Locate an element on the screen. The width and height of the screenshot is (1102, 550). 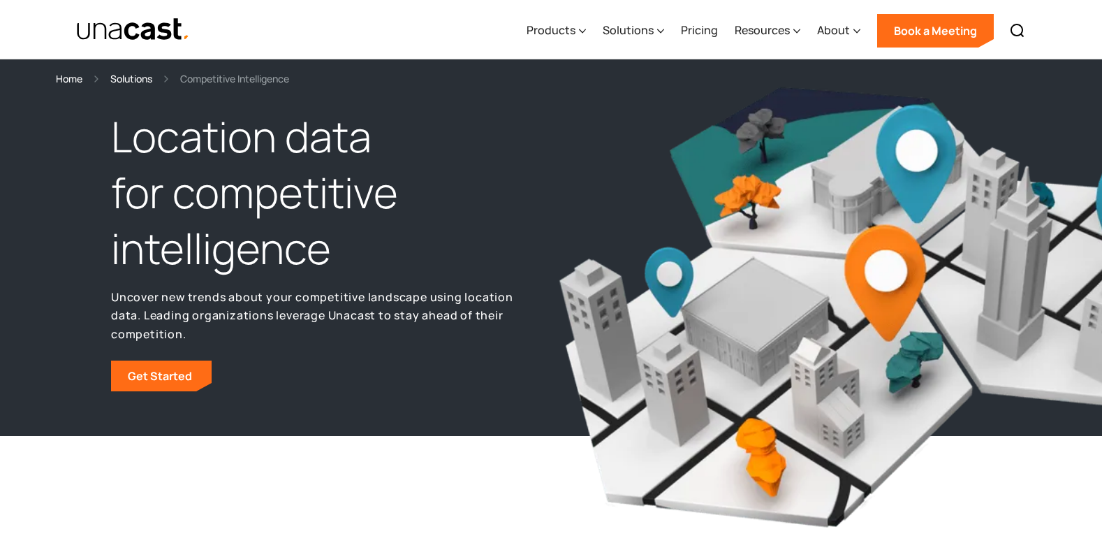
a: Solutions is located at coordinates (131, 78).